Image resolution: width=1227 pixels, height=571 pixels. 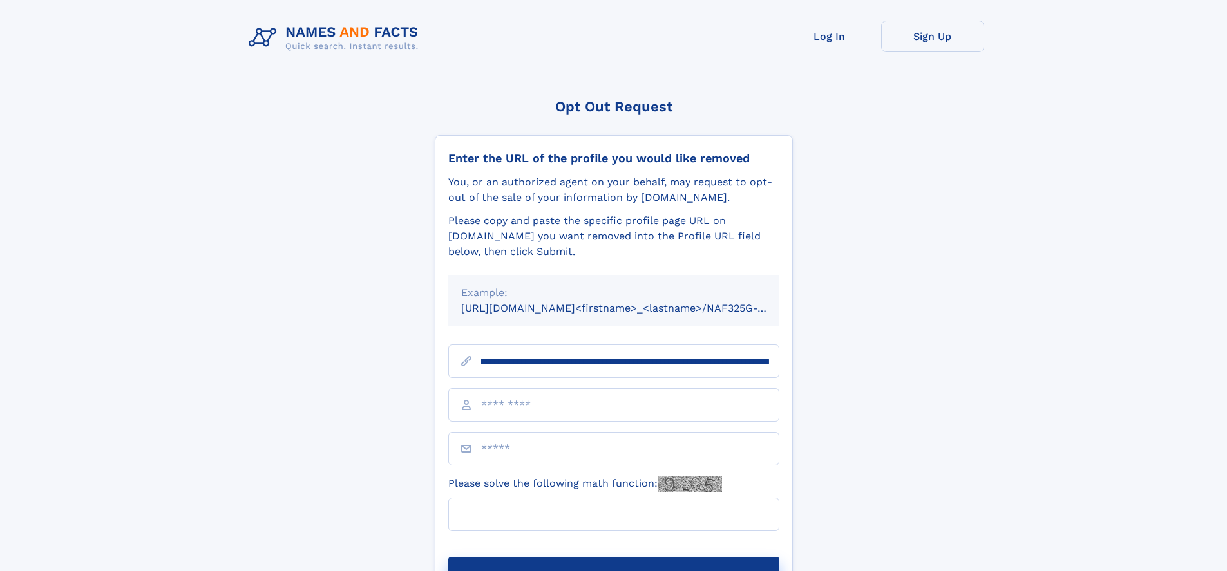 What do you see at coordinates (585, 484) in the screenshot?
I see `label: Please solve the following math function:` at bounding box center [585, 484].